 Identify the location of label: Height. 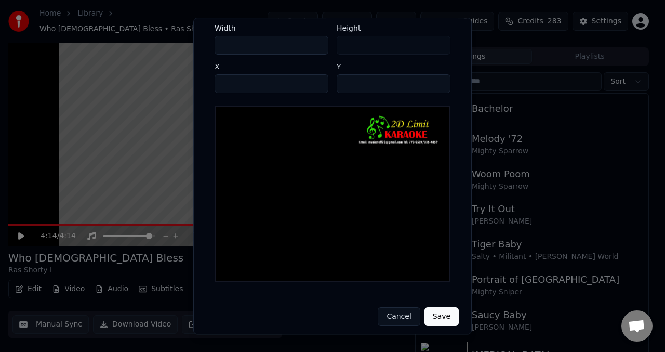
(393, 28).